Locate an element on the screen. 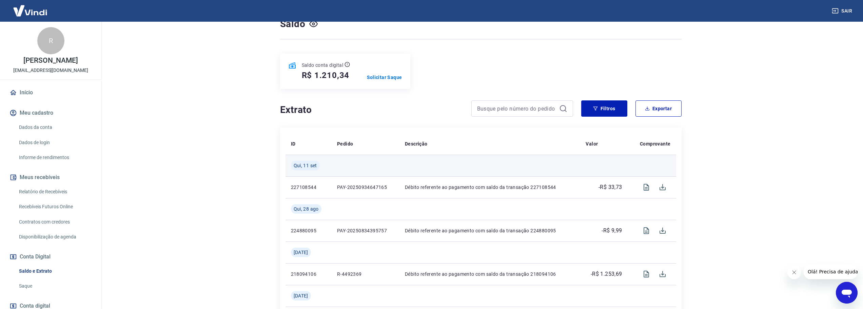 Image resolution: width=863 pixels, height=309 pixels. a: Recebíveis Futuros Online is located at coordinates (55, 207).